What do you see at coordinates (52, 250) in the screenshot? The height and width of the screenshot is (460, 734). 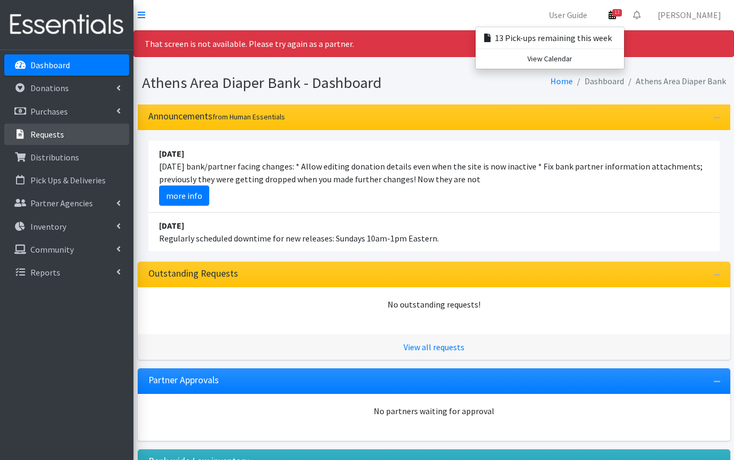 I see `p: Community` at bounding box center [52, 250].